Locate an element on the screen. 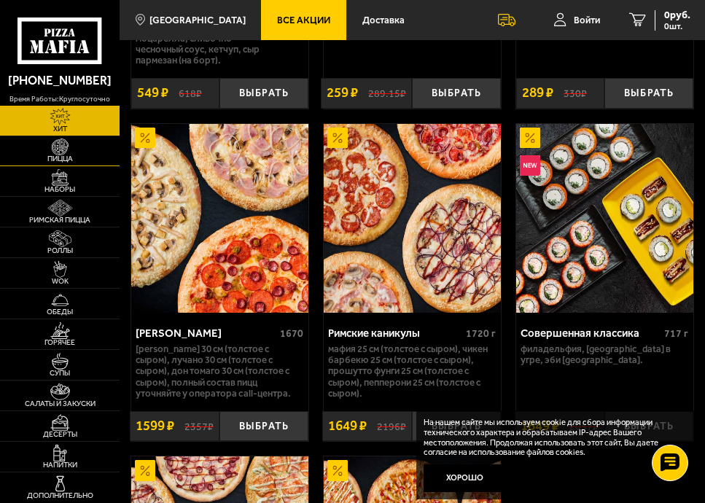 The image size is (705, 503). s: 2357 ₽ is located at coordinates (199, 426).